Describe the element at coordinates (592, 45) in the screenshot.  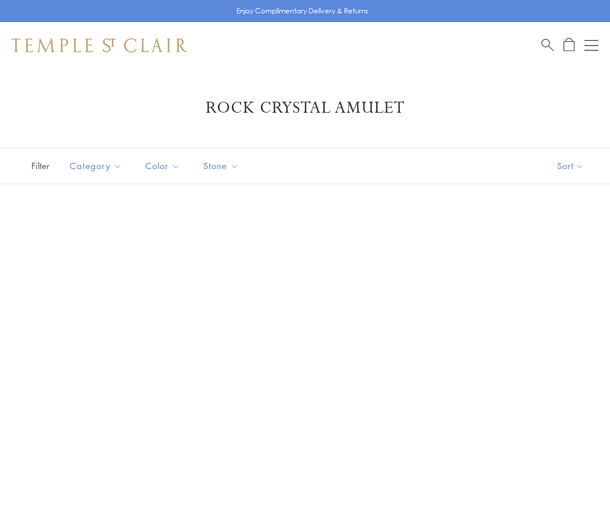
I see `button: Open navigation` at that location.